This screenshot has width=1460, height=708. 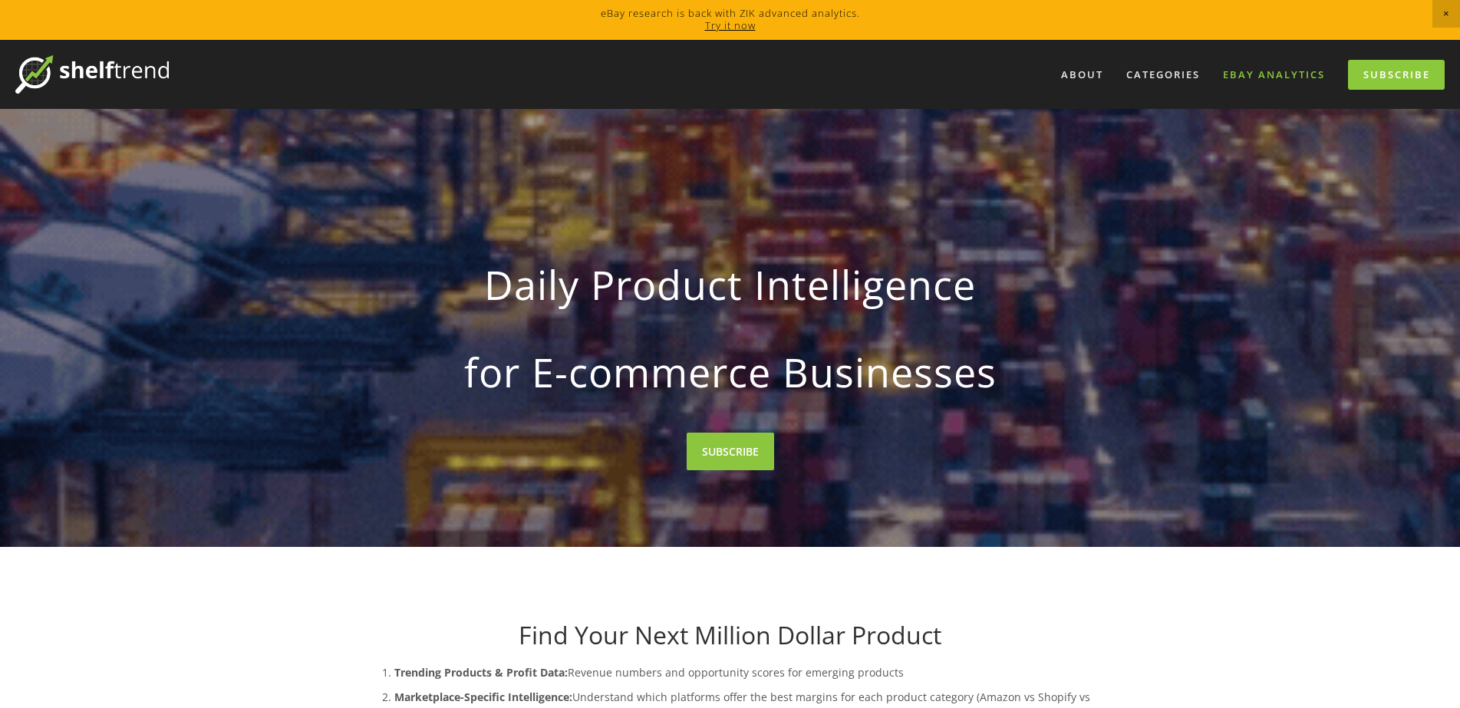 I want to click on strong: Marketplace-Specific Intelligence:, so click(x=483, y=697).